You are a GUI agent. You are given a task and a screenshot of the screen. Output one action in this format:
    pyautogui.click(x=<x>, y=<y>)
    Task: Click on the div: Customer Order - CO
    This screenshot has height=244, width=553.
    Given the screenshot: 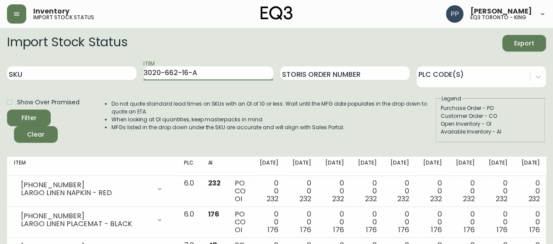 What is the action you would take?
    pyautogui.click(x=490, y=116)
    